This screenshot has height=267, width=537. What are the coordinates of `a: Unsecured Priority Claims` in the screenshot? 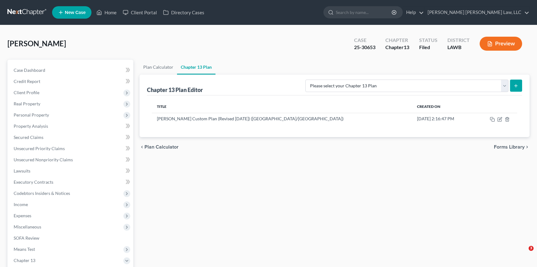 It's located at (71, 148).